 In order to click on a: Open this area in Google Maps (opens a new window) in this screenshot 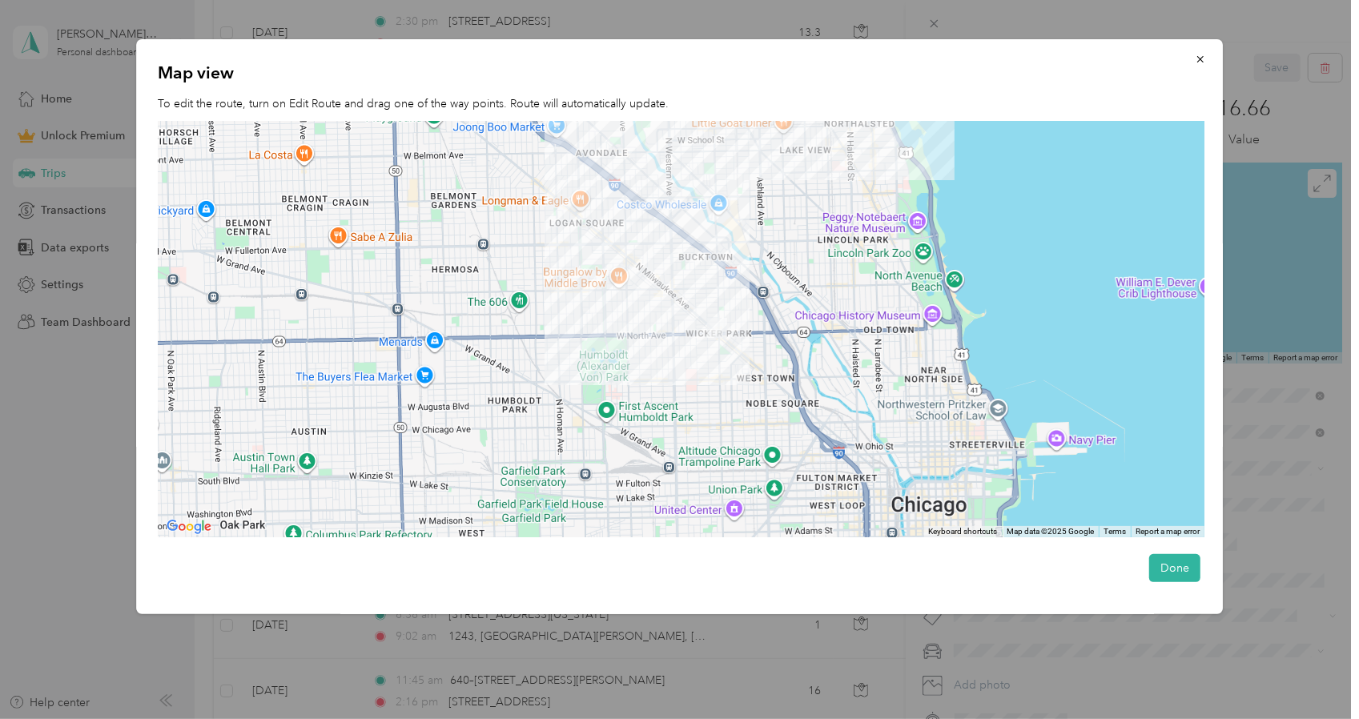, I will do `click(189, 527)`.